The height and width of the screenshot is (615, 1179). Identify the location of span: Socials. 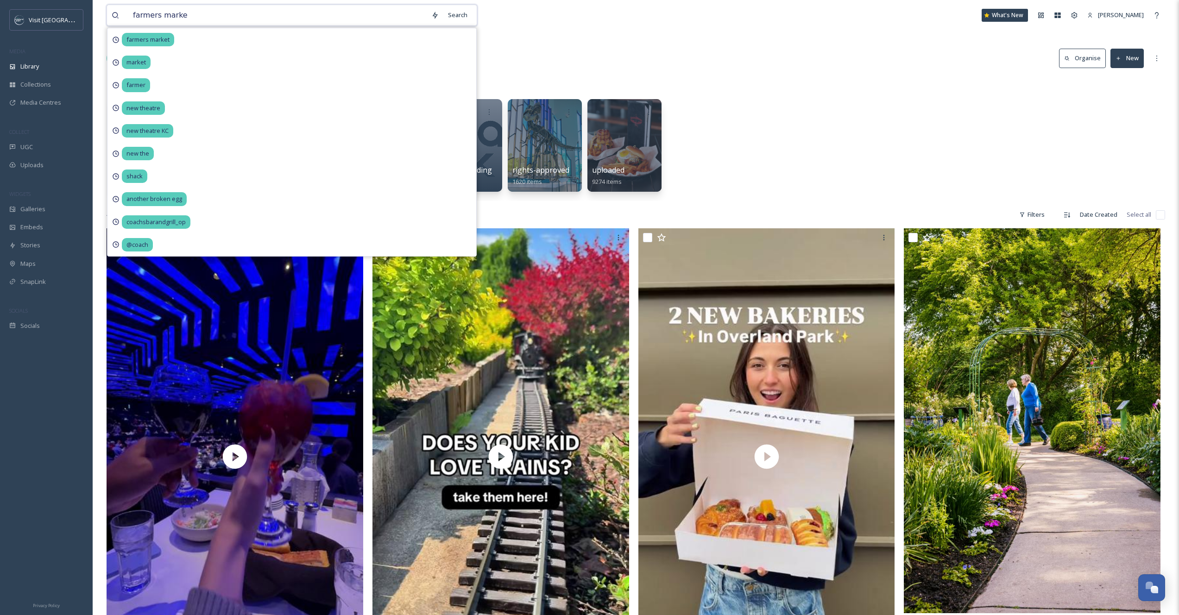
(30, 326).